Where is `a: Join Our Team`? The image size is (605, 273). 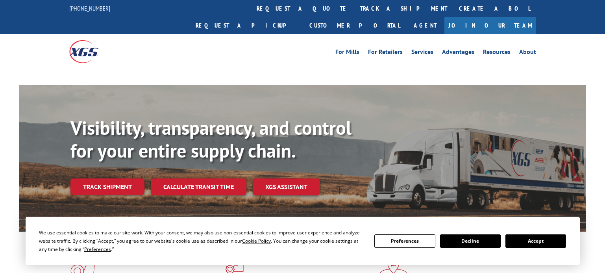 a: Join Our Team is located at coordinates (490, 25).